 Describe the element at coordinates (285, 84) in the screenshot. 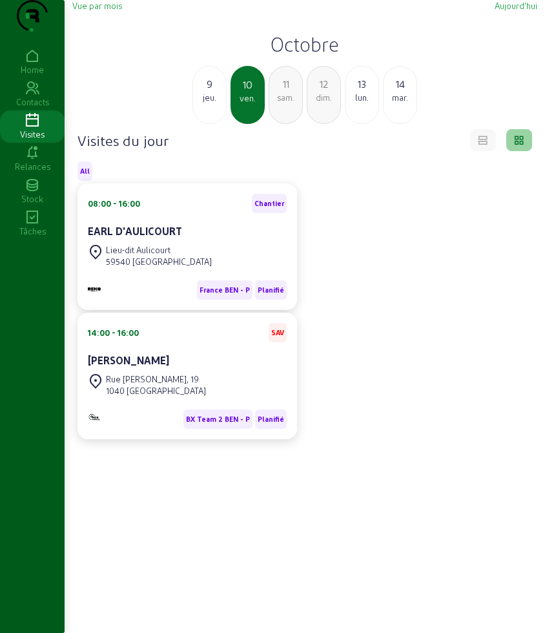

I see `div: 11` at that location.